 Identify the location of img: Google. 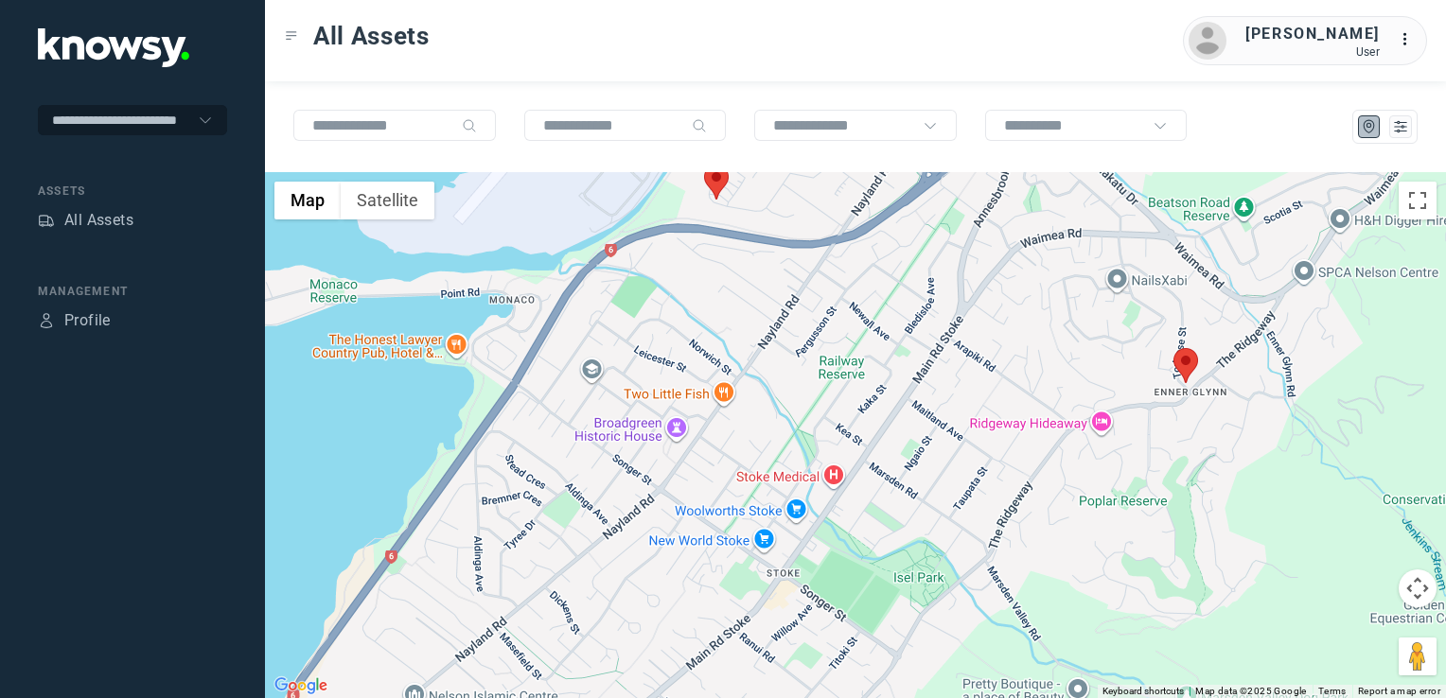
(301, 686).